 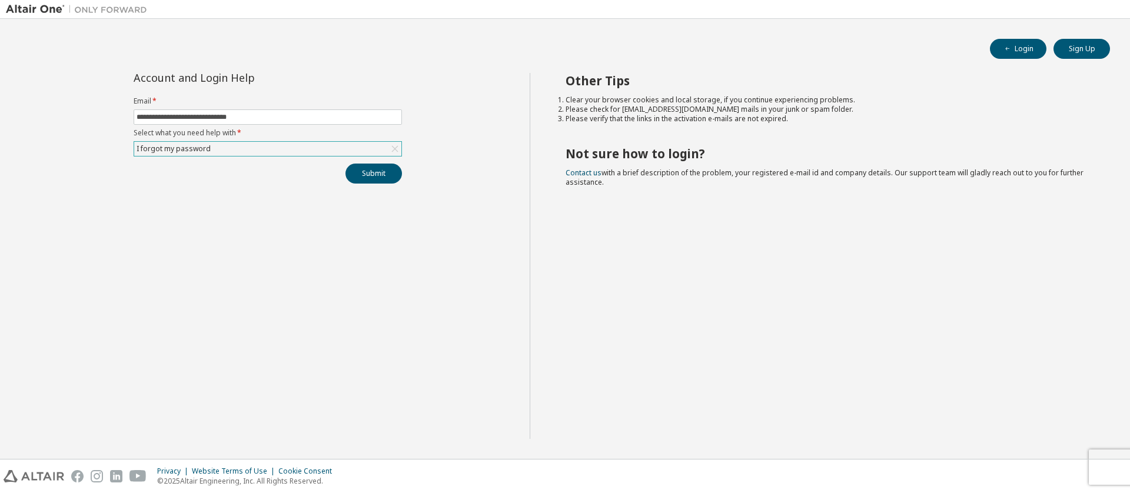 I want to click on button: Login, so click(x=1019, y=49).